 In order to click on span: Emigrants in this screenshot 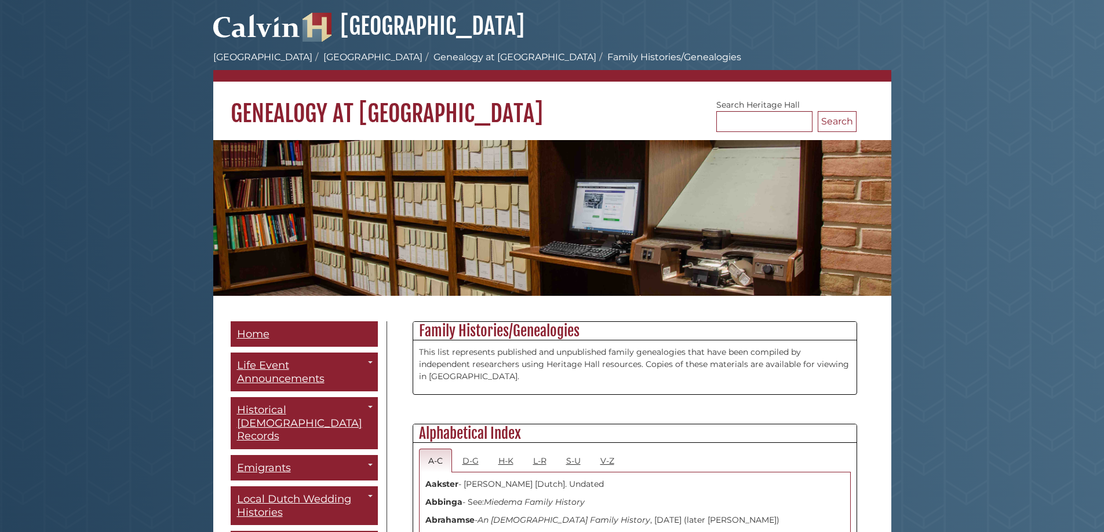, I will do `click(264, 468)`.